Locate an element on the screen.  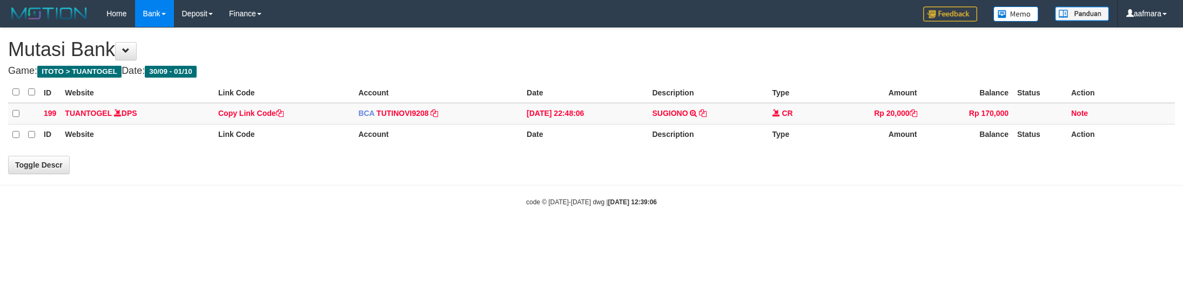
td: Rp 20,000 is located at coordinates (872, 114).